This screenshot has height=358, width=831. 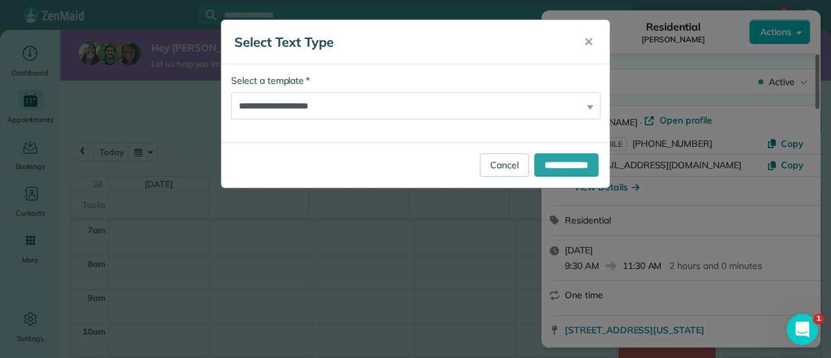 I want to click on label: Select a template, so click(x=270, y=80).